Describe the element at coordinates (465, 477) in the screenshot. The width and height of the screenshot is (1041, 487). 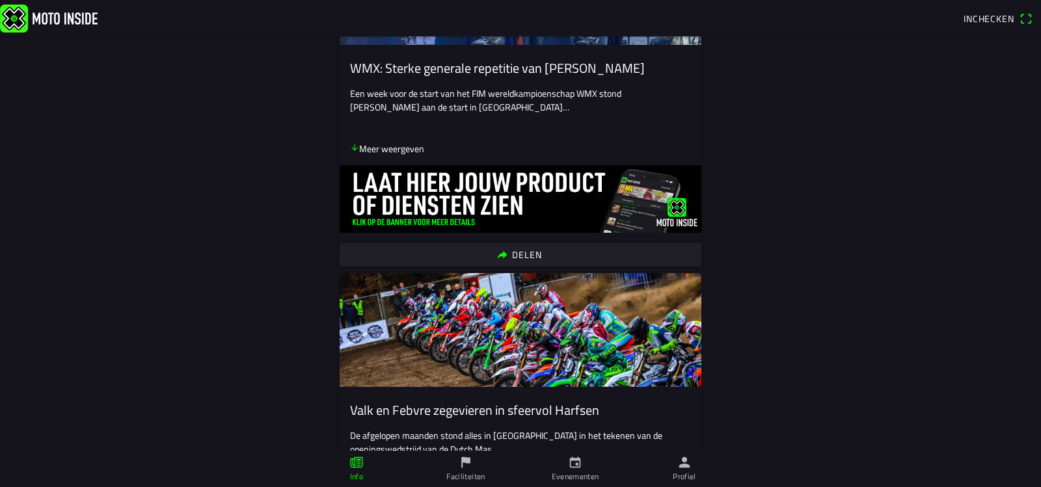
I see `ion-label: Faciliteiten` at that location.